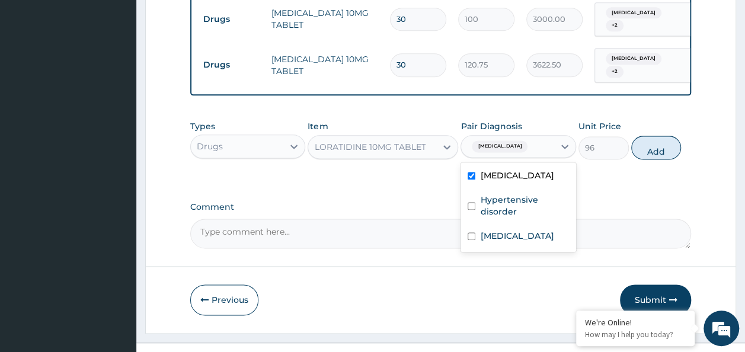 The width and height of the screenshot is (745, 352). I want to click on label: Pair Diagnosis, so click(491, 126).